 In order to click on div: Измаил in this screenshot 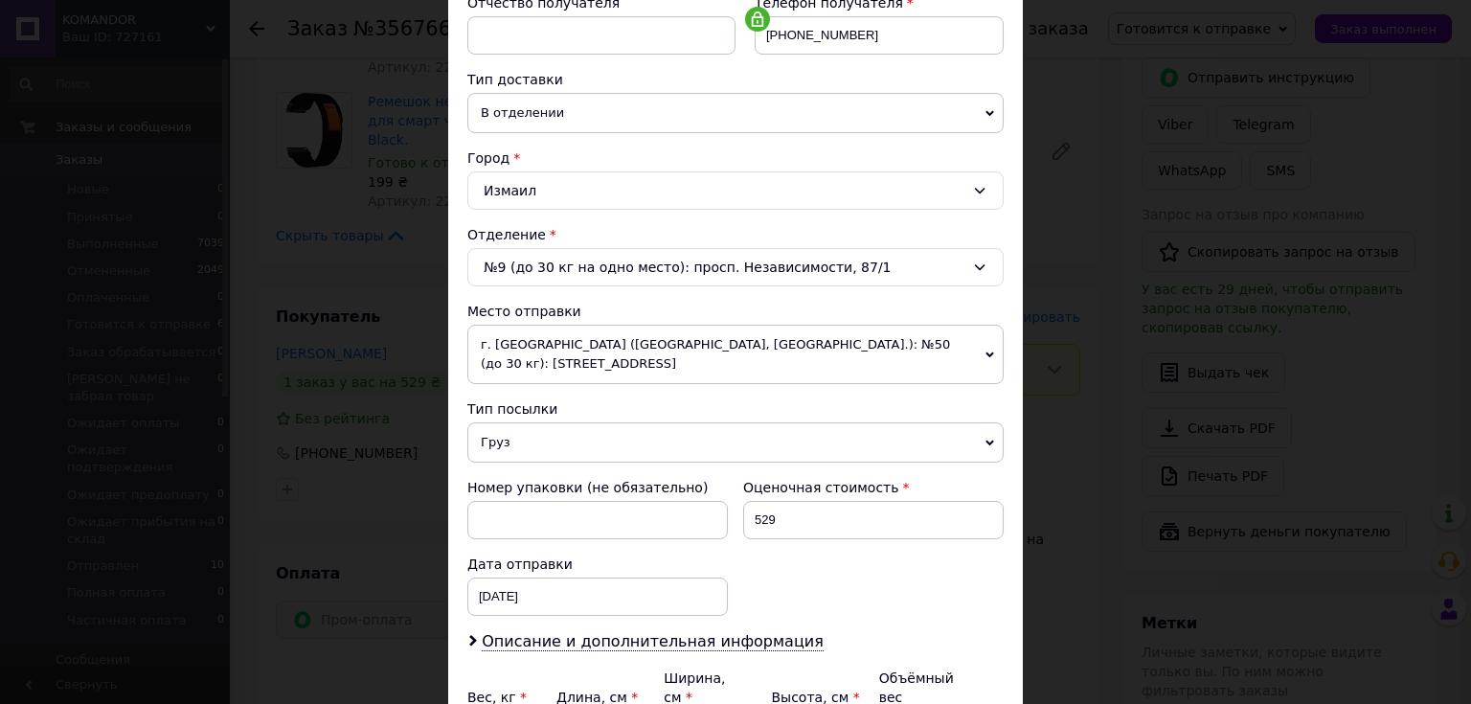, I will do `click(736, 191)`.